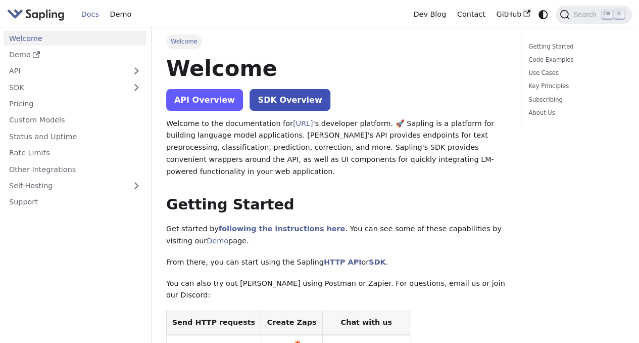 This screenshot has height=343, width=639. Describe the element at coordinates (575, 60) in the screenshot. I see `a: Code Examples` at that location.